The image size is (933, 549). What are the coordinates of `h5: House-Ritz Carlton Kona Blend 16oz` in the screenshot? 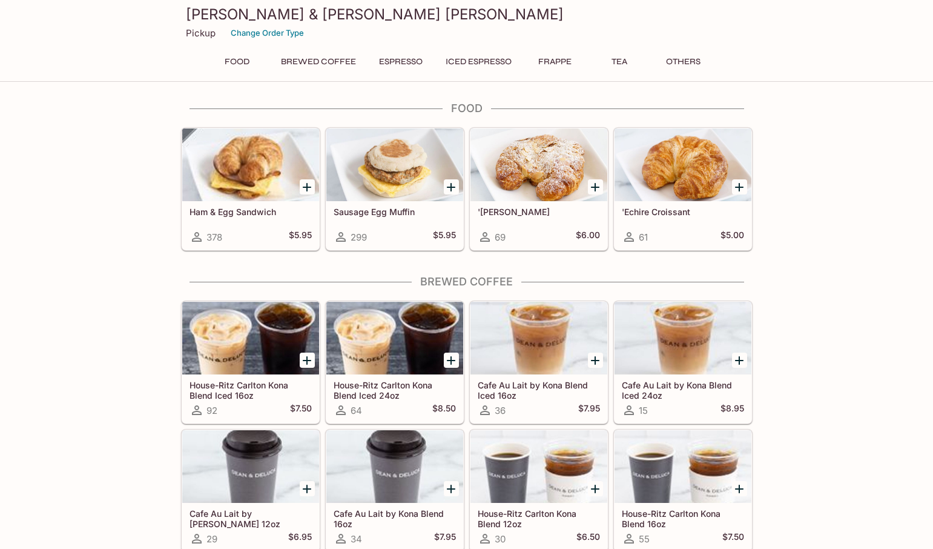 It's located at (683, 518).